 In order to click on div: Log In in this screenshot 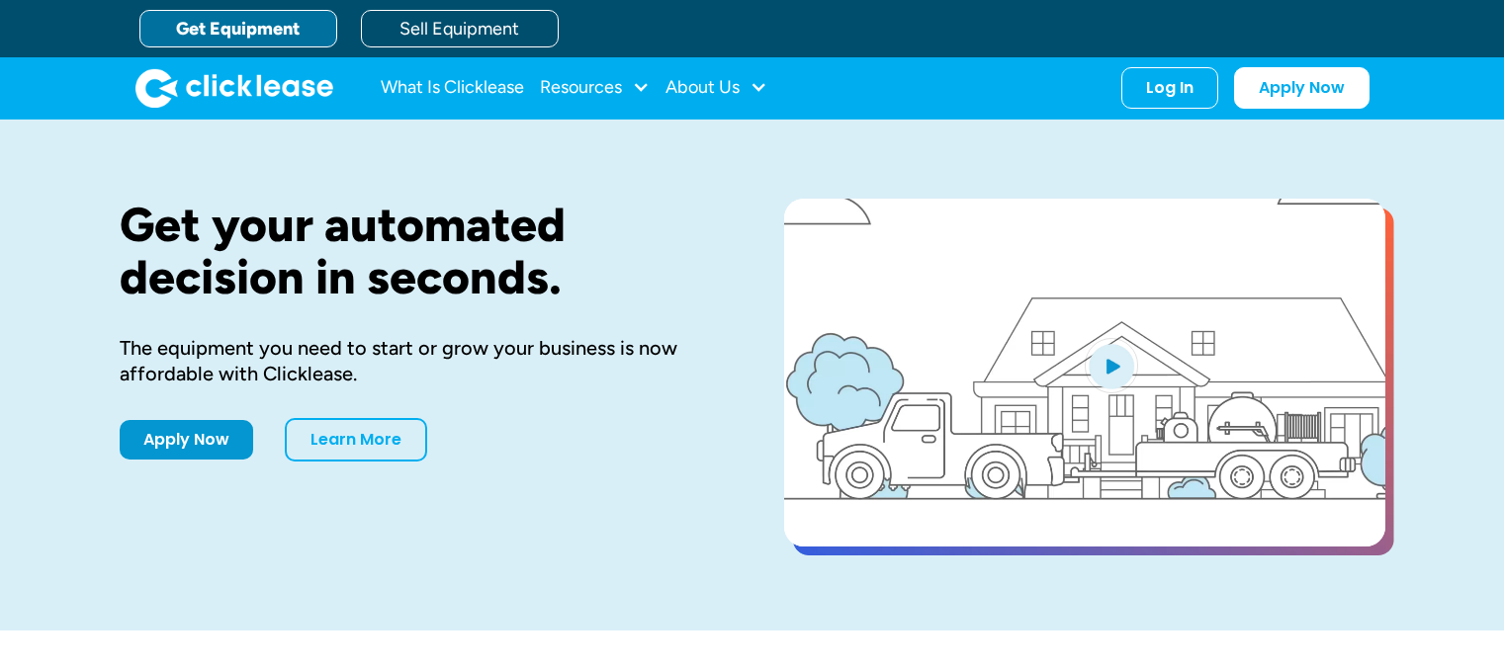, I will do `click(1170, 88)`.